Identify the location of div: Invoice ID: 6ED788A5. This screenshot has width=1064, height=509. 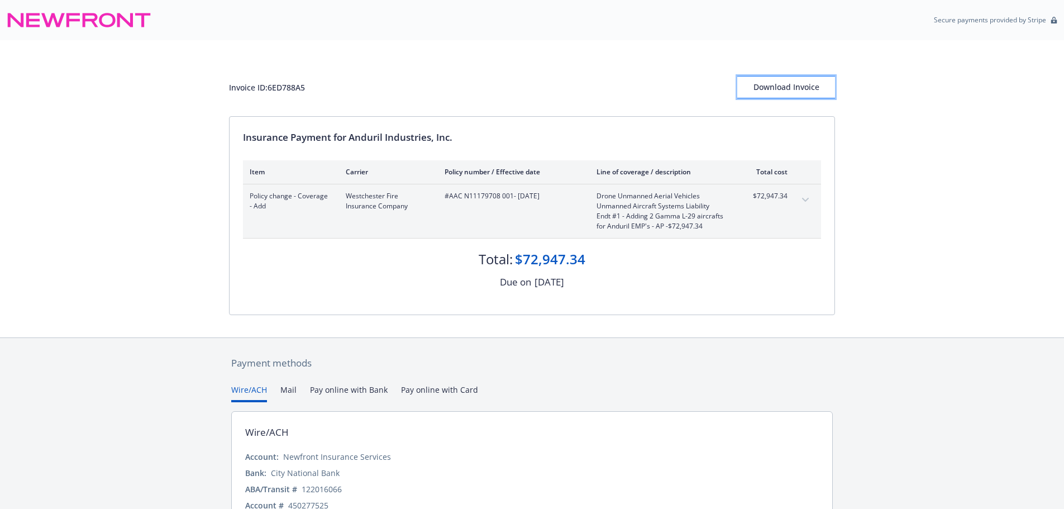
(267, 87).